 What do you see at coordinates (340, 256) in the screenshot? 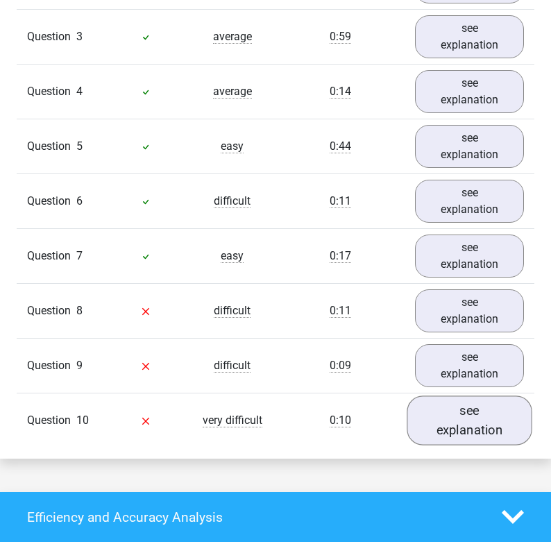
I see `span: 0:17` at bounding box center [340, 256].